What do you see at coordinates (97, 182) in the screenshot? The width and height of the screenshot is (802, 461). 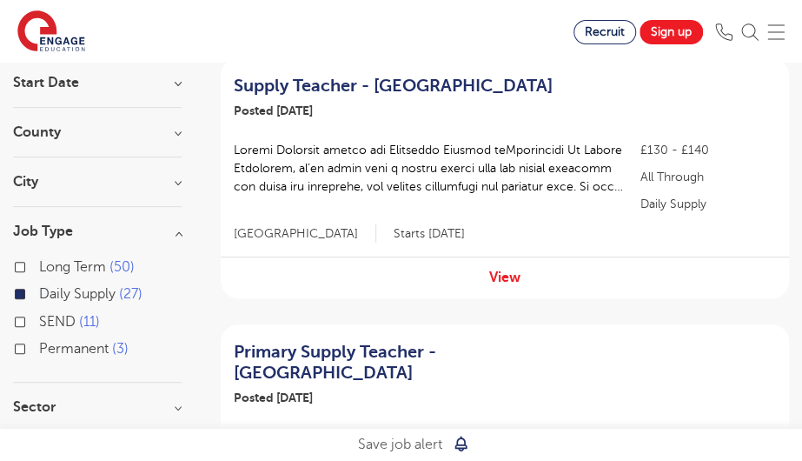 I see `h3: City` at bounding box center [97, 182].